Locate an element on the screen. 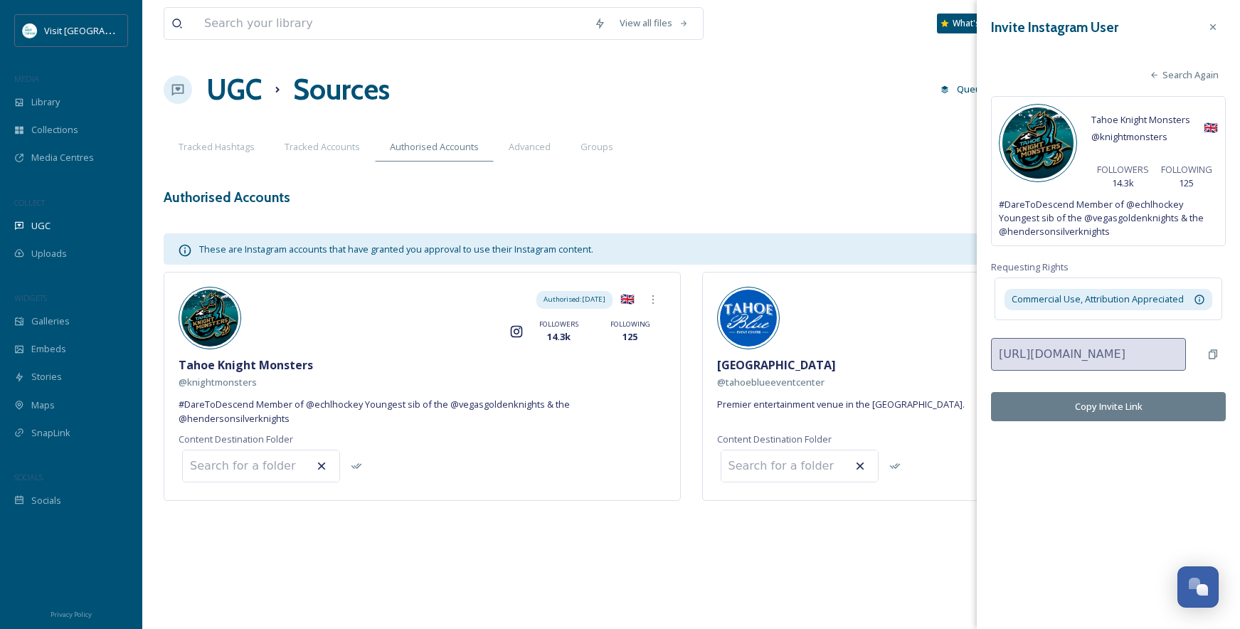 Image resolution: width=1240 pixels, height=629 pixels. span: These are Instagram accounts that have granted you approval to use their Instagram content. is located at coordinates (396, 249).